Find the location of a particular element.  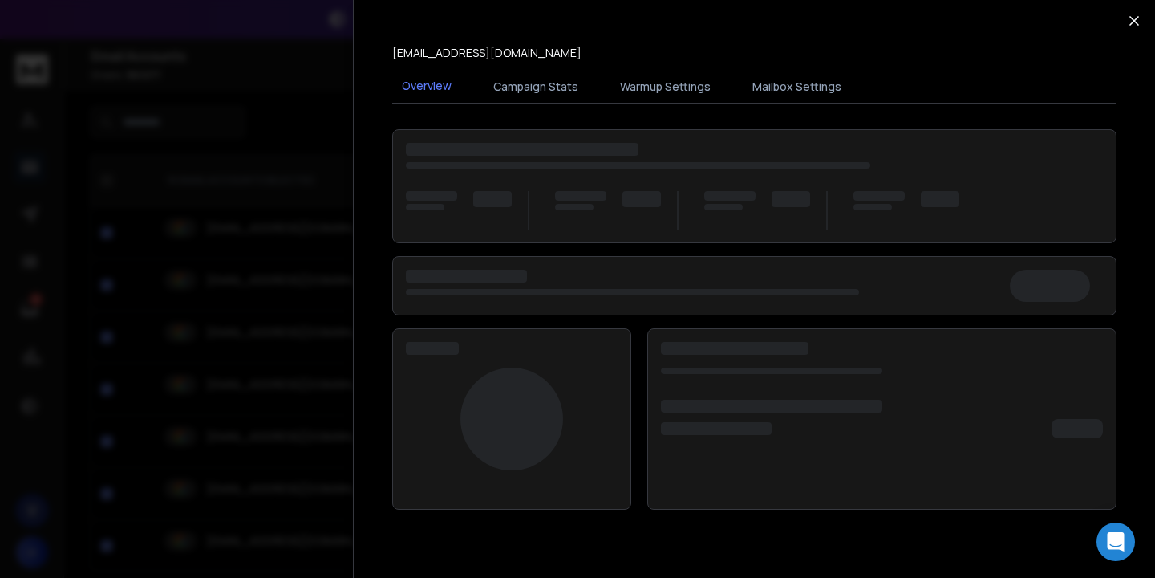

button: Campaign Stats is located at coordinates (536, 87).